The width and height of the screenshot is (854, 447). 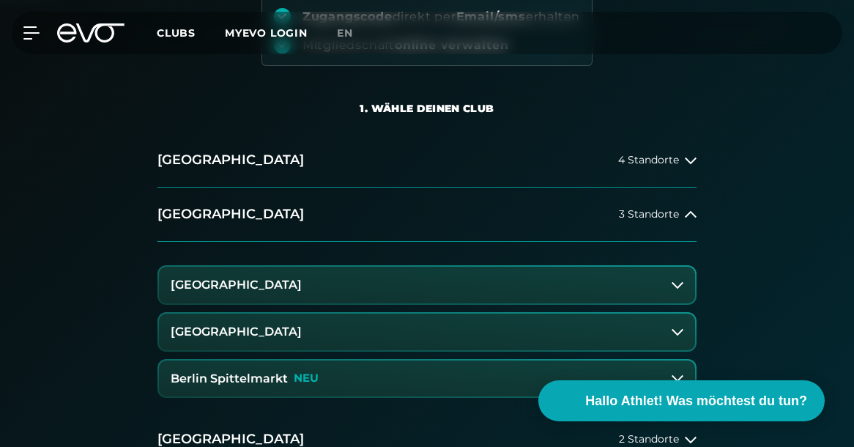 What do you see at coordinates (648, 160) in the screenshot?
I see `span: 4 Standorte` at bounding box center [648, 160].